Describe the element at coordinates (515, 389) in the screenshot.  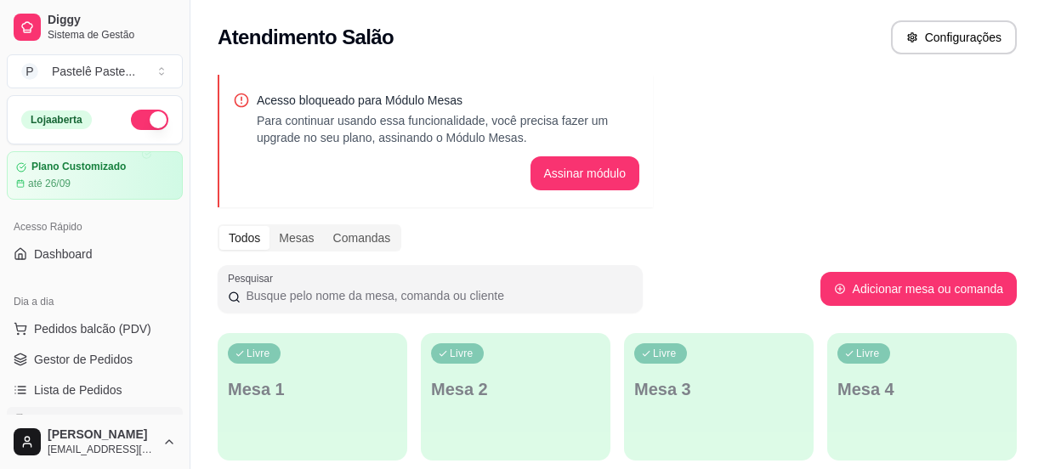
I see `p: Mesa 2` at that location.